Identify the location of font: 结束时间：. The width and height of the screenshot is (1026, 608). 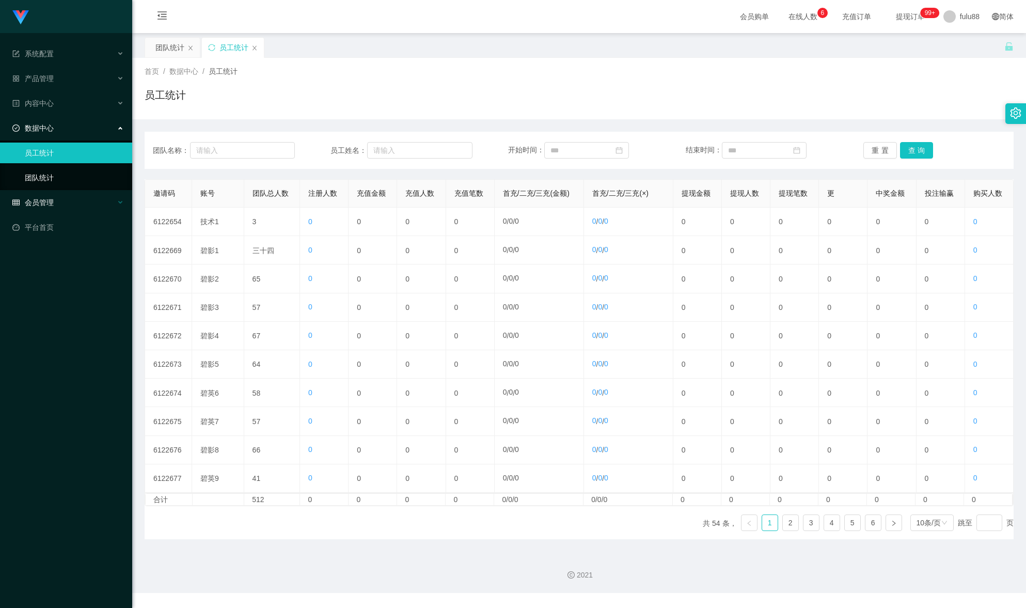
(704, 150).